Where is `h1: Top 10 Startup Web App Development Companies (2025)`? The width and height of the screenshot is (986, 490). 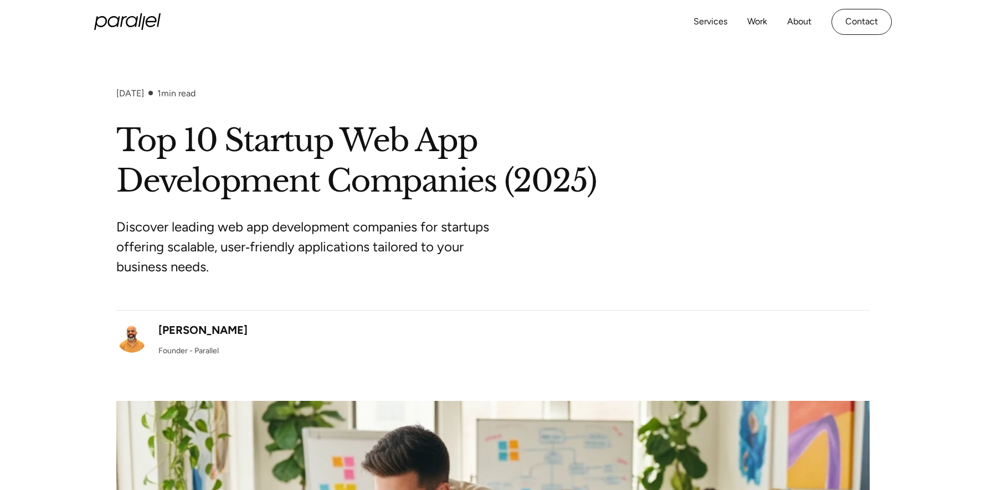 h1: Top 10 Startup Web App Development Companies (2025) is located at coordinates (493, 161).